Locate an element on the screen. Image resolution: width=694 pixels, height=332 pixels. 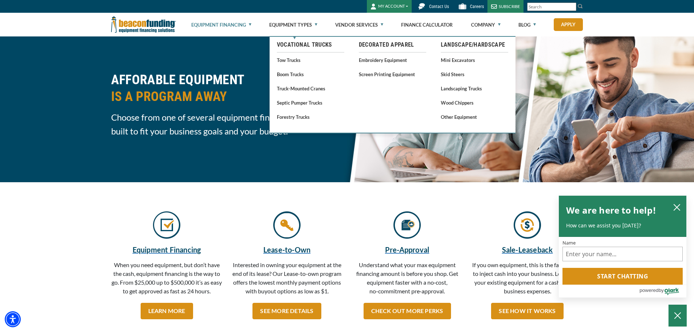
a: Sale-Leaseback is located at coordinates (528, 250).